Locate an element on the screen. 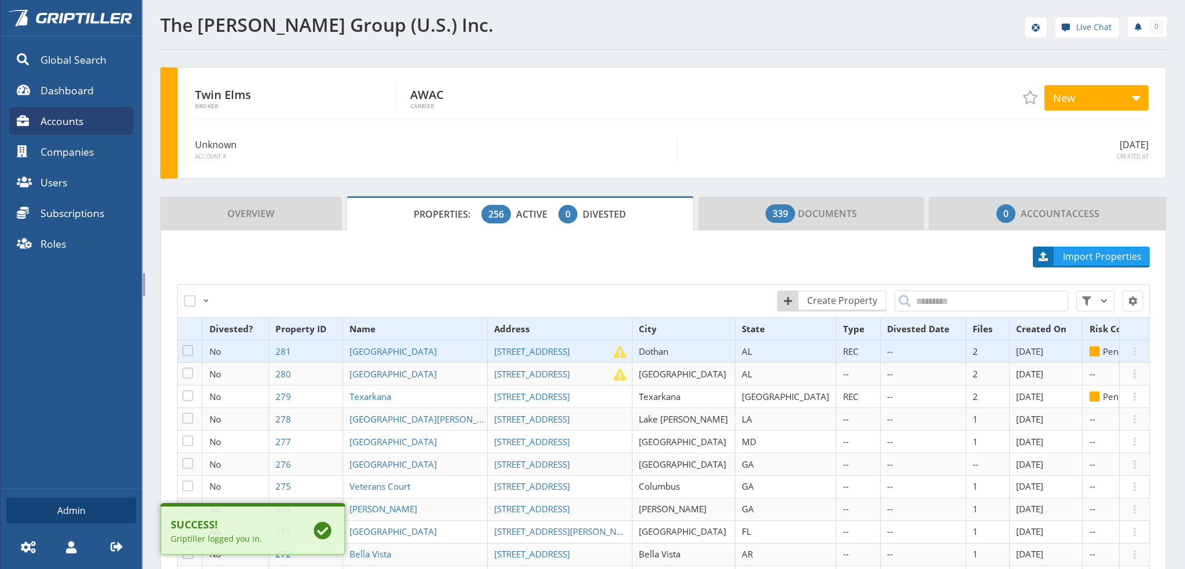  th: Name is located at coordinates (415, 329).